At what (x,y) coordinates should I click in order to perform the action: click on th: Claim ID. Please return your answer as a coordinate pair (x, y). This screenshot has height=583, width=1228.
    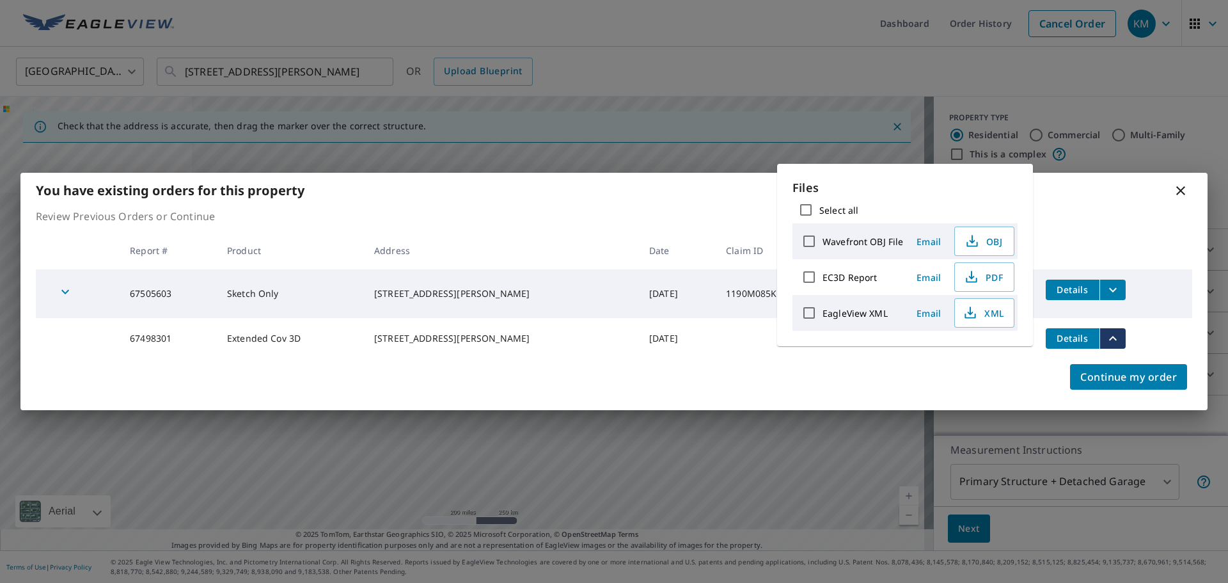
    Looking at the image, I should click on (771, 250).